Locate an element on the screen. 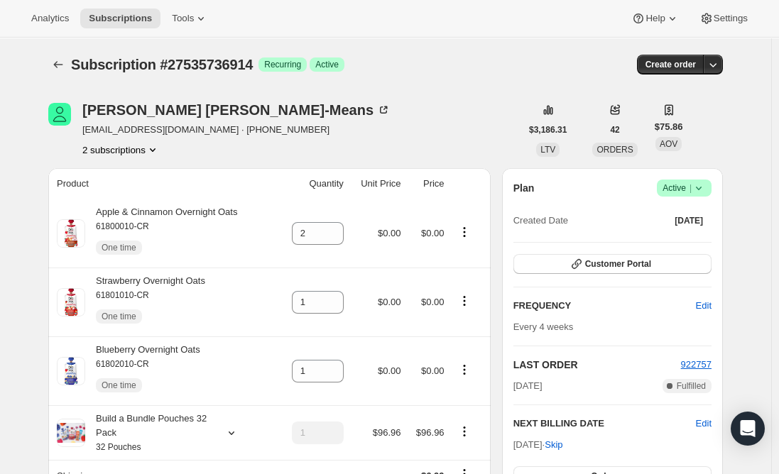 The height and width of the screenshot is (474, 779). span: Created Date is located at coordinates (540, 221).